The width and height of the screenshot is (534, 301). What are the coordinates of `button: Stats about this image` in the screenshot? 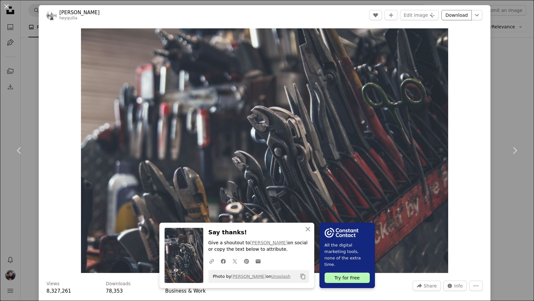 It's located at (455, 286).